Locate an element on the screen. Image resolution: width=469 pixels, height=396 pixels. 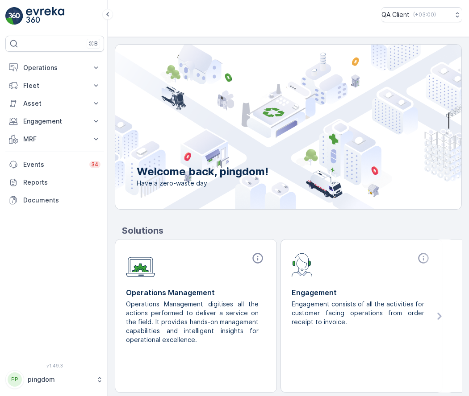
button: PPpingdom is located at coordinates (54, 380).